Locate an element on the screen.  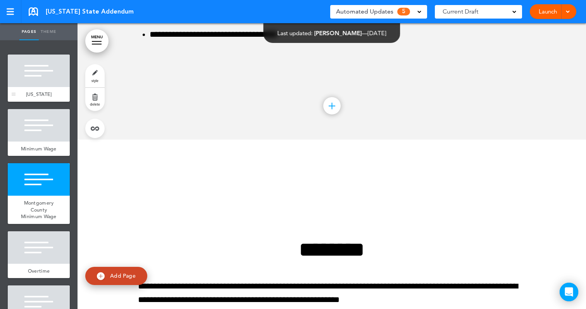
span: delete is located at coordinates (95, 104).